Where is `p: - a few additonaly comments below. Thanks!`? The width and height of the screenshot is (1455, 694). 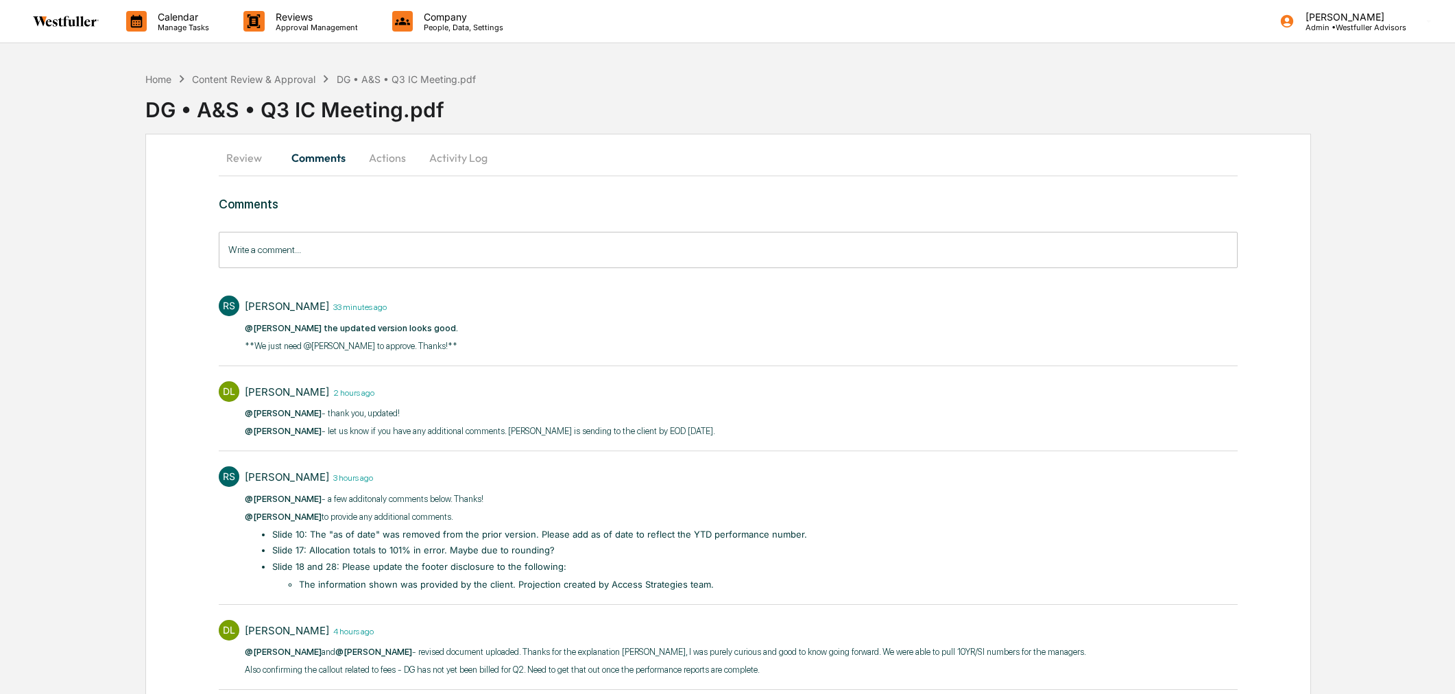
p: - a few additonaly comments below. Thanks! is located at coordinates (526, 499).